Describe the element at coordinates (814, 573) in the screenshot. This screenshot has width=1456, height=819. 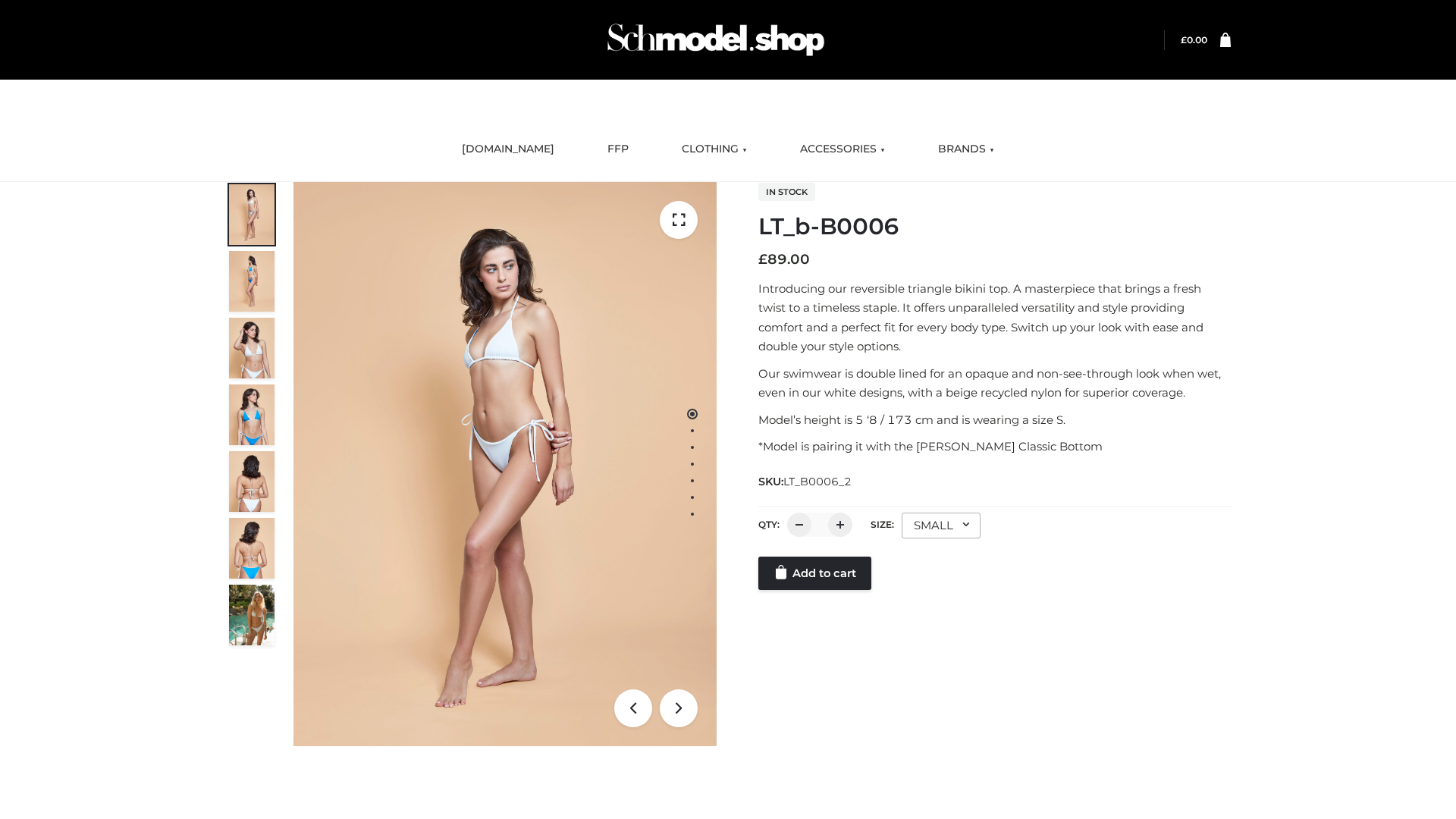
I see `a: Add to cart` at that location.